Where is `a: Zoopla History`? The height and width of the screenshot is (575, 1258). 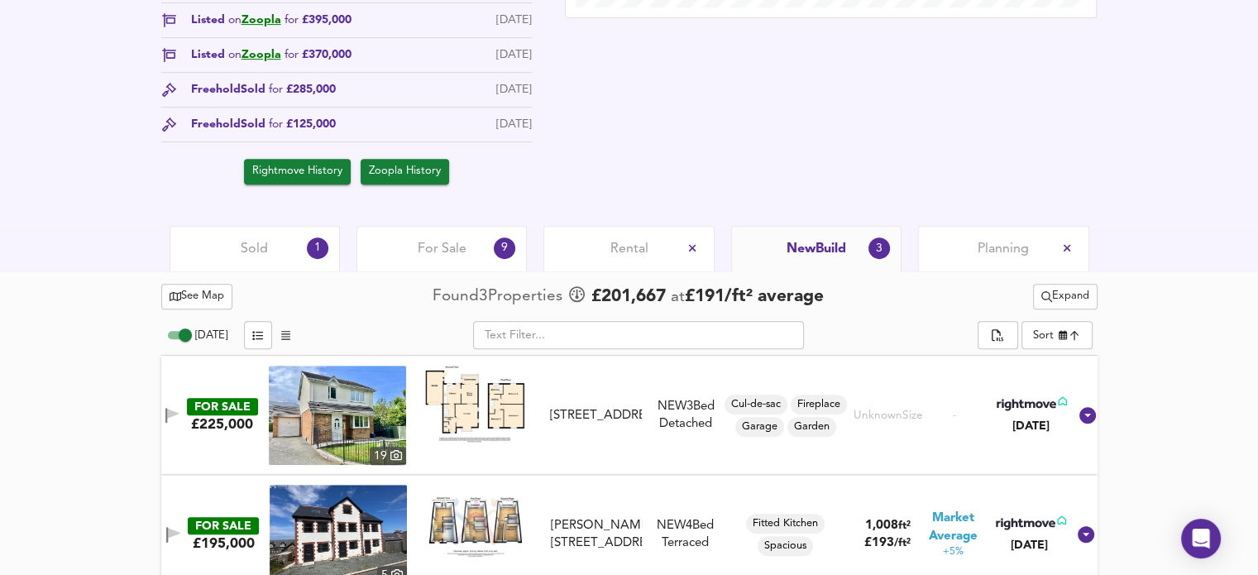
a: Zoopla History is located at coordinates (404, 171).